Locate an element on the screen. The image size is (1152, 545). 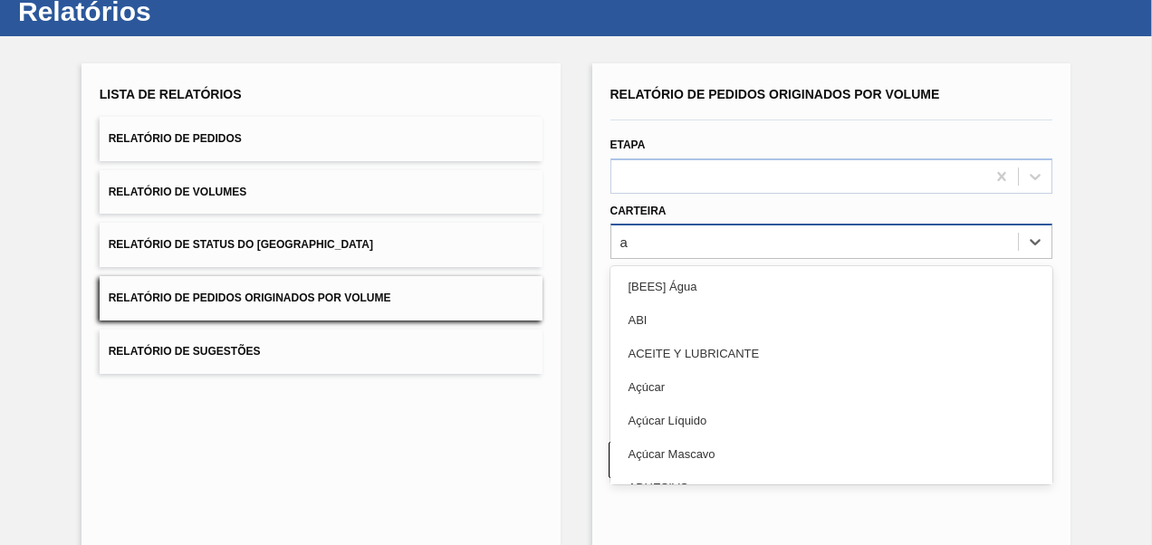
button: Relatório de Pedidos Originados por Volume is located at coordinates (321, 298).